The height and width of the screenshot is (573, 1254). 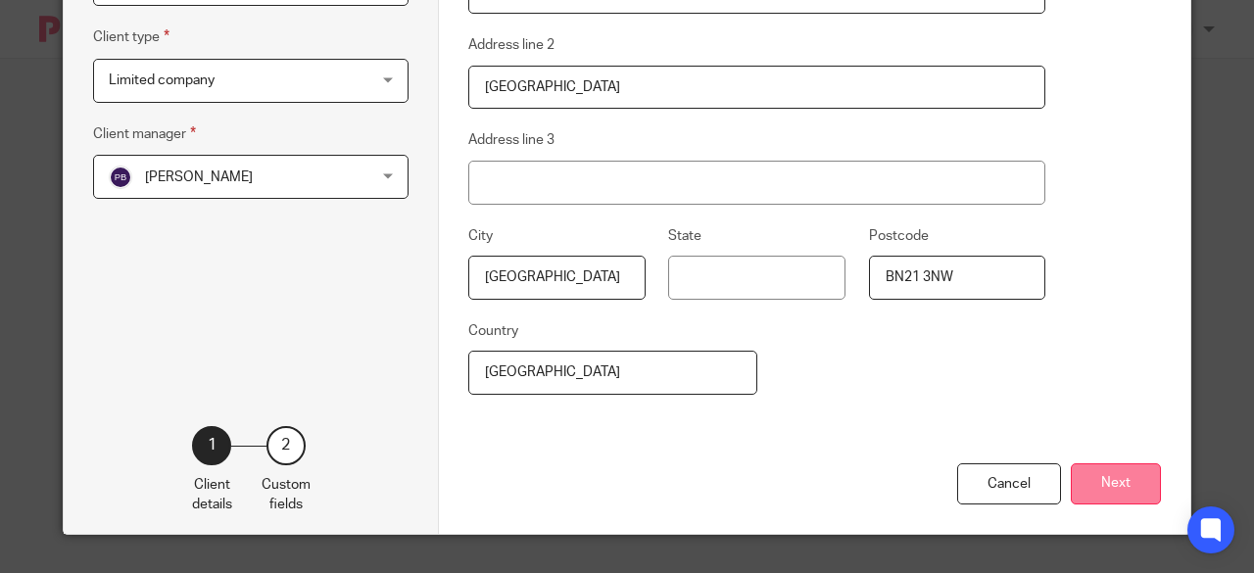 I want to click on label: State, so click(x=685, y=236).